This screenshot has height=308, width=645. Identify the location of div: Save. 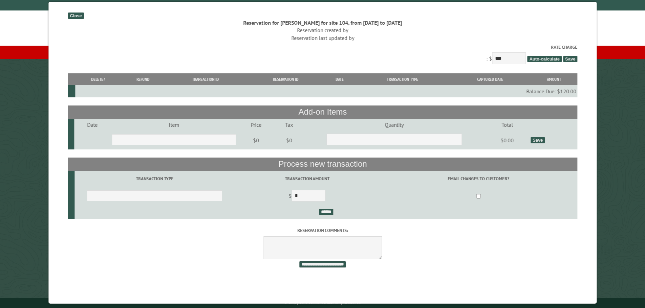
(538, 140).